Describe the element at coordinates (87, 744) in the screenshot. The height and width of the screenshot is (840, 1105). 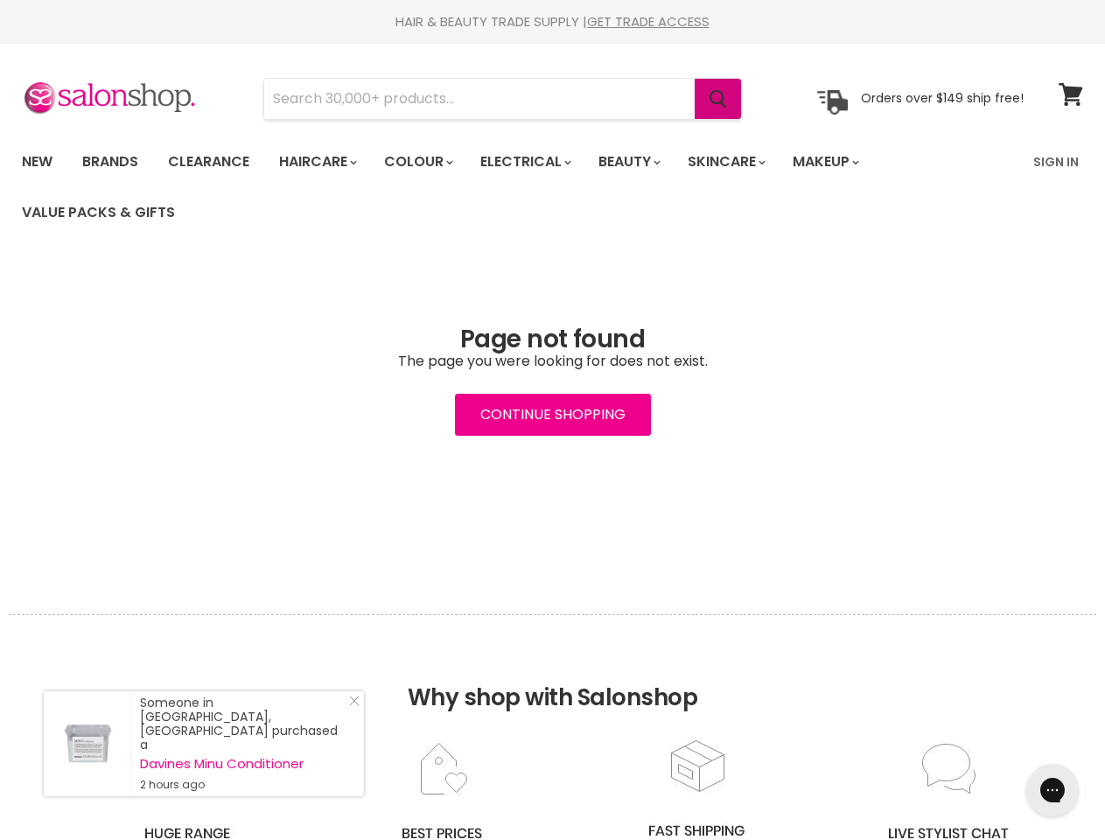
I see `a: Visit product page` at that location.